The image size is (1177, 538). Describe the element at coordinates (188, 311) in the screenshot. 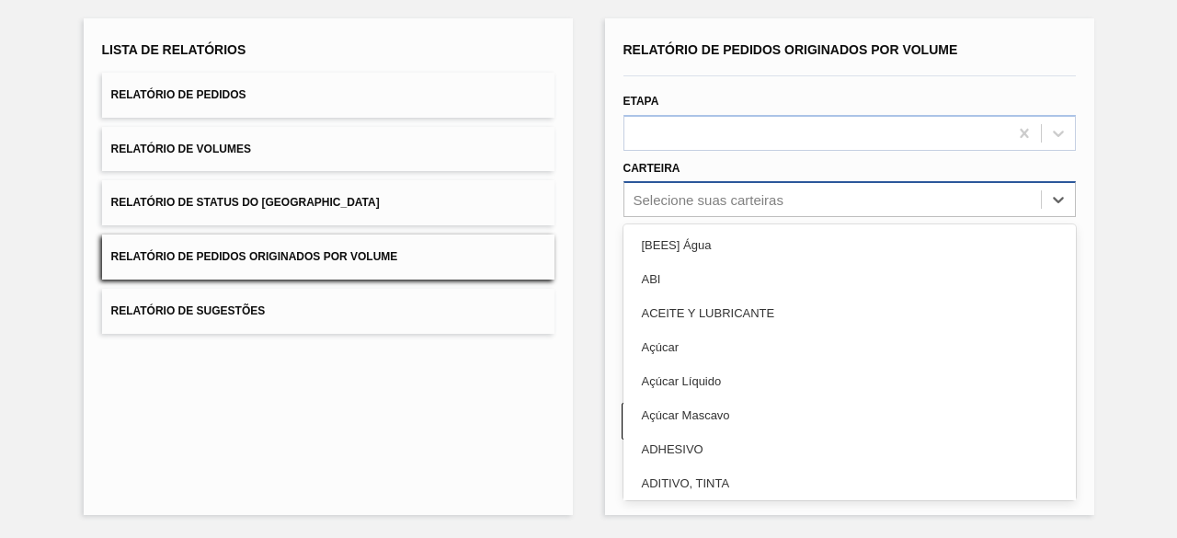

I see `span: Relatório de Sugestões` at that location.